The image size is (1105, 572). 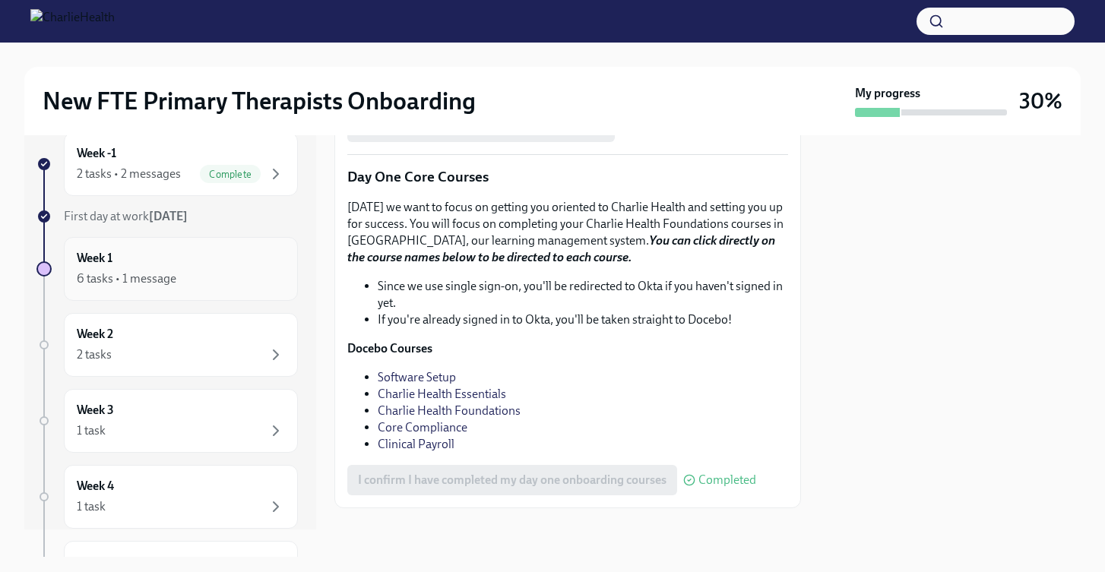 What do you see at coordinates (128, 174) in the screenshot?
I see `div: 2 tasks • 2 messages` at bounding box center [128, 174].